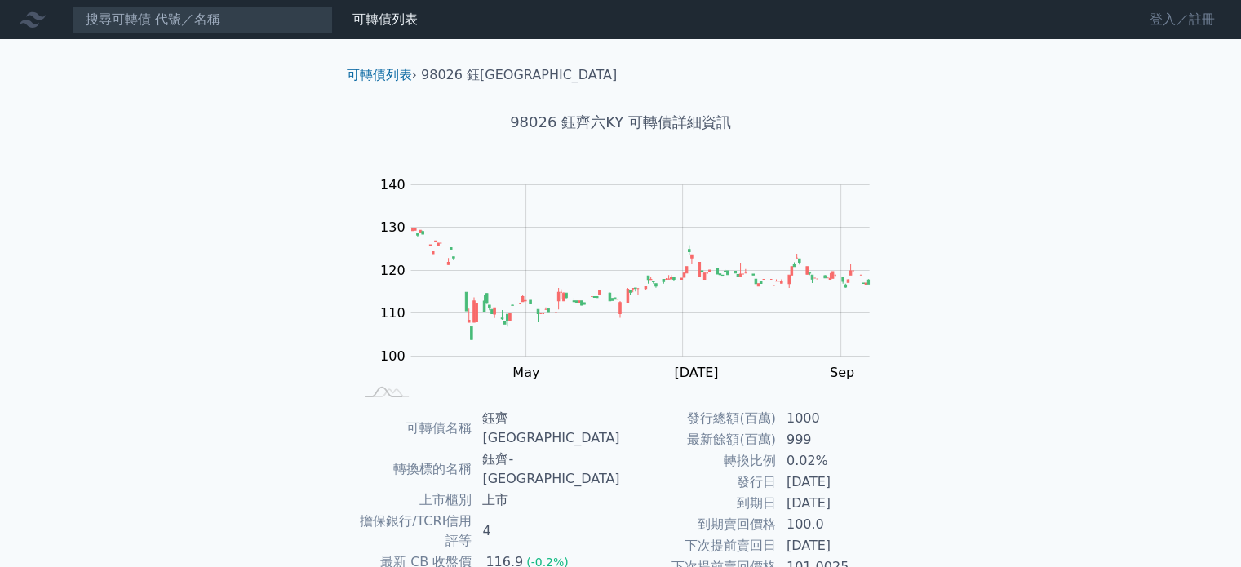 This screenshot has width=1241, height=567. What do you see at coordinates (392, 270) in the screenshot?
I see `tspan: 120` at bounding box center [392, 270].